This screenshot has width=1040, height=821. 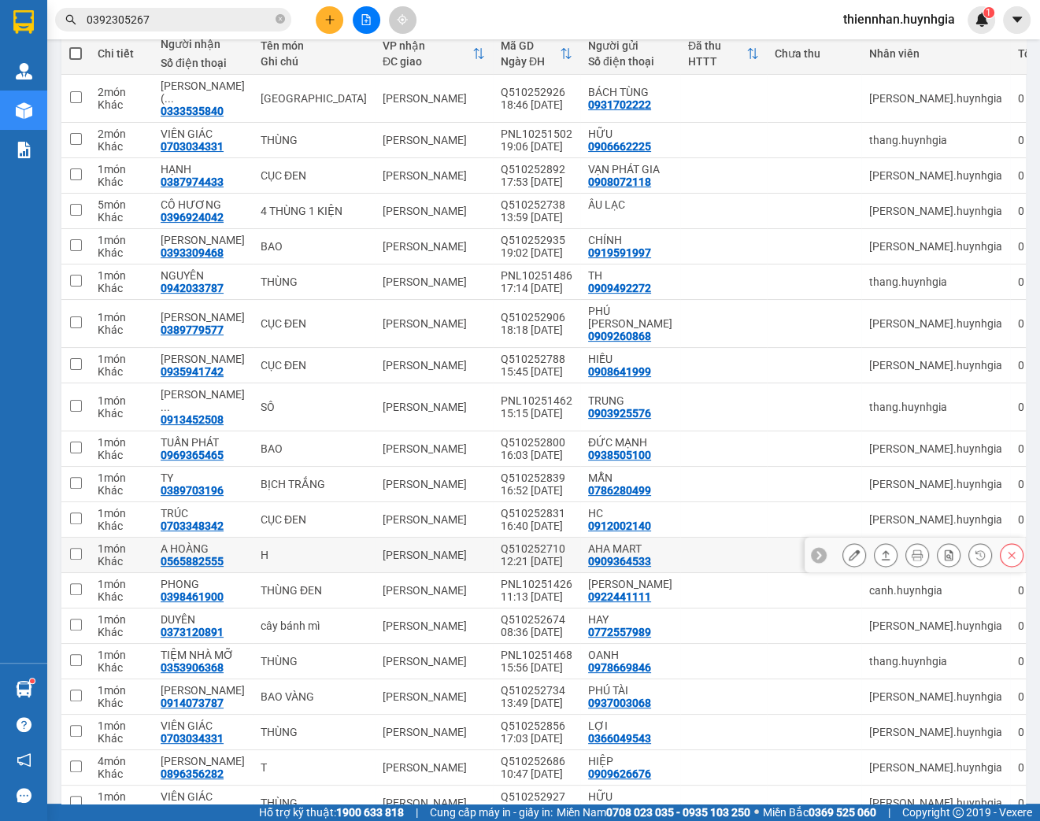 I want to click on div: Người gửi, so click(x=630, y=46).